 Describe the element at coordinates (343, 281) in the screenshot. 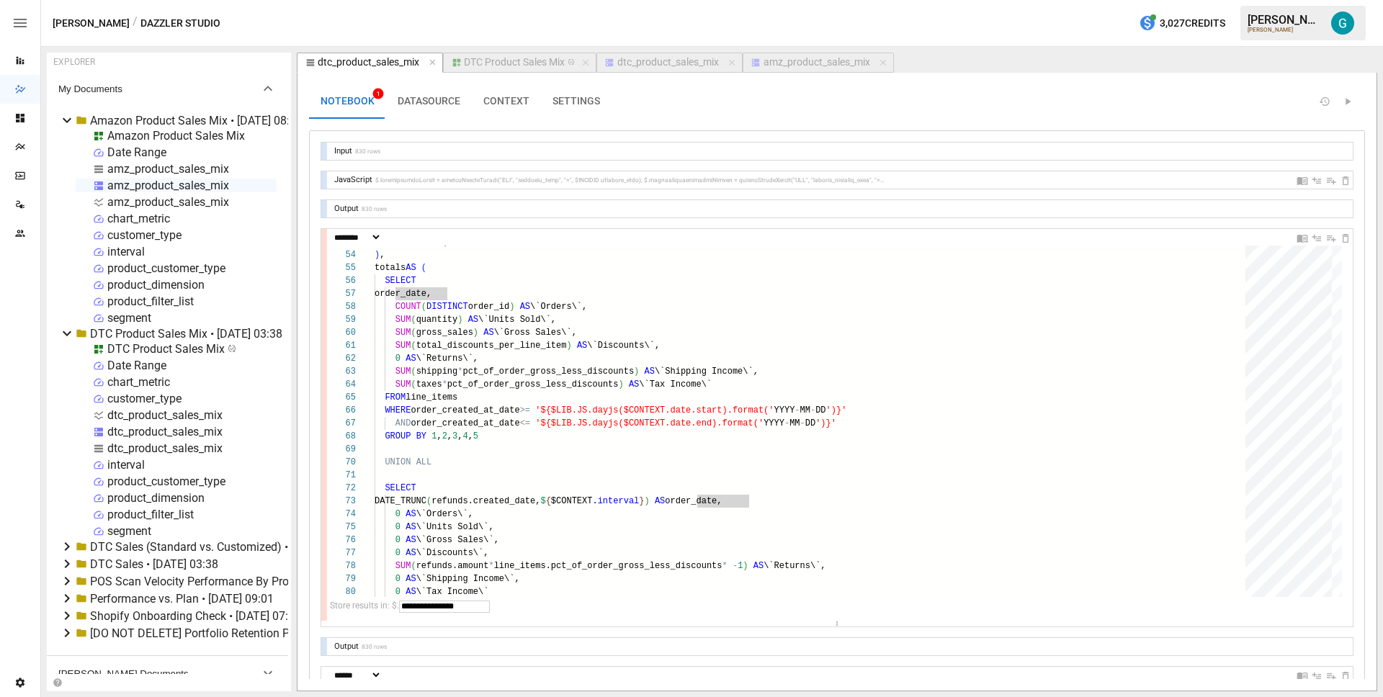

I see `div: 56` at that location.